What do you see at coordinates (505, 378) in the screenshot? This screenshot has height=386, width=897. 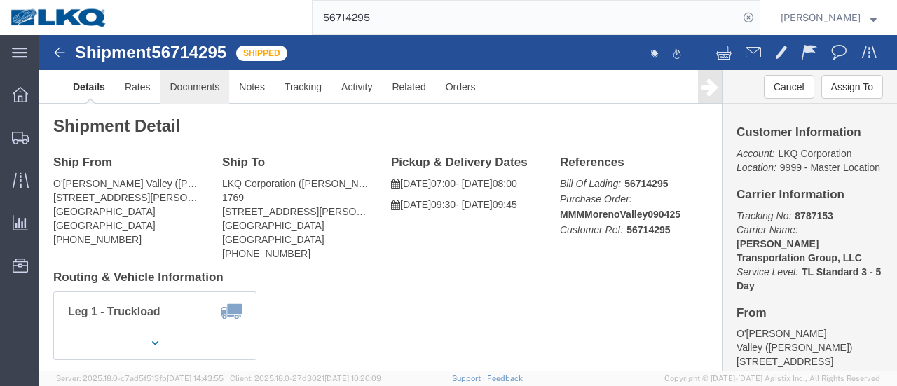 I see `a: Feedback` at bounding box center [505, 378].